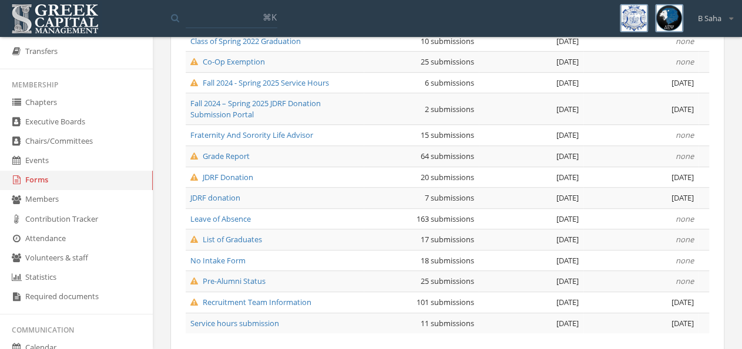 The image size is (742, 349). Describe the element at coordinates (245, 41) in the screenshot. I see `span: Class of Spring 2022 Graduation` at that location.